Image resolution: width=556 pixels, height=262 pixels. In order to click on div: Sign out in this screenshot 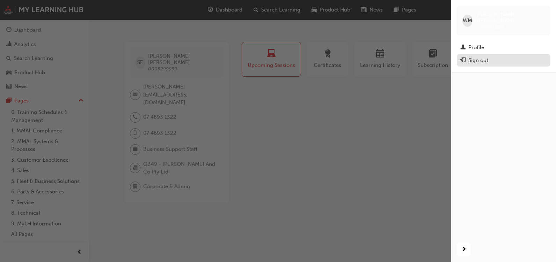, I will do `click(478, 60)`.